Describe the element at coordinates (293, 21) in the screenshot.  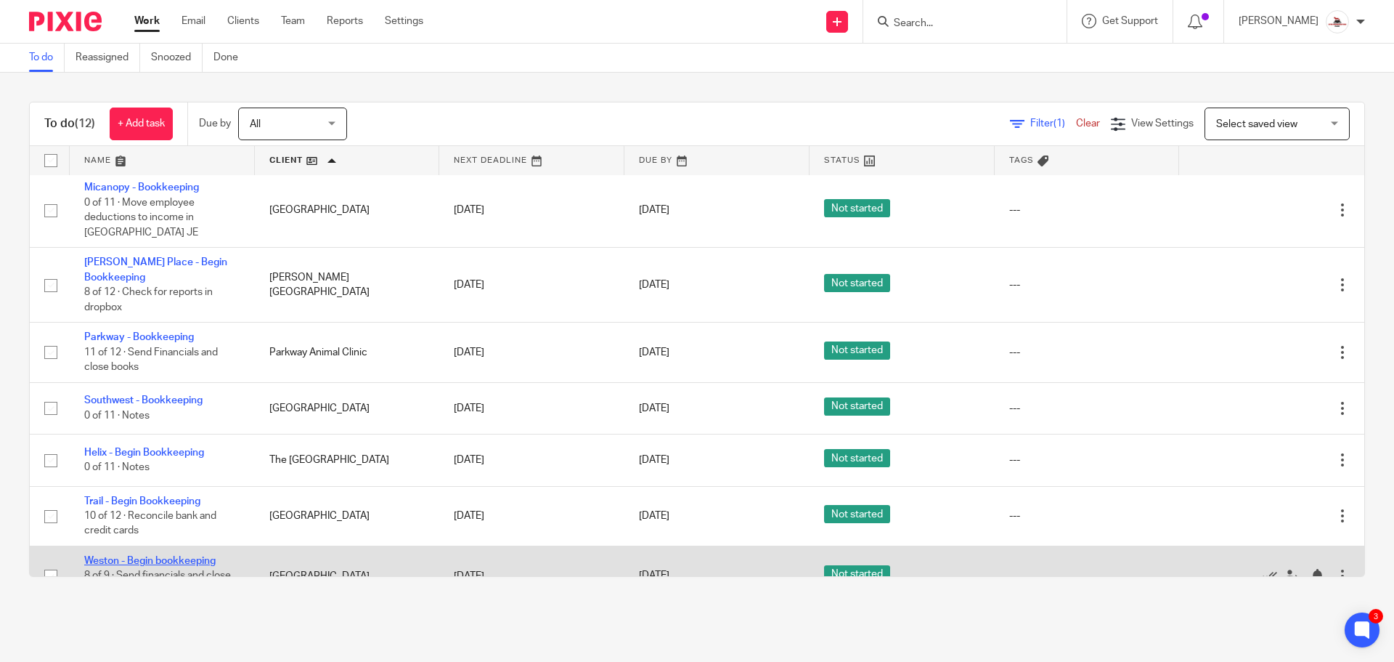
I see `a: Team` at that location.